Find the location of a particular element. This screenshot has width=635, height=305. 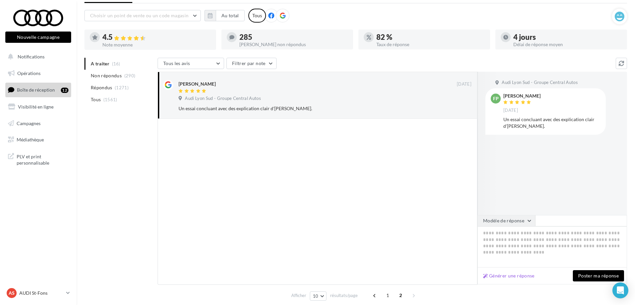

span: Médiathèque is located at coordinates (30, 140).